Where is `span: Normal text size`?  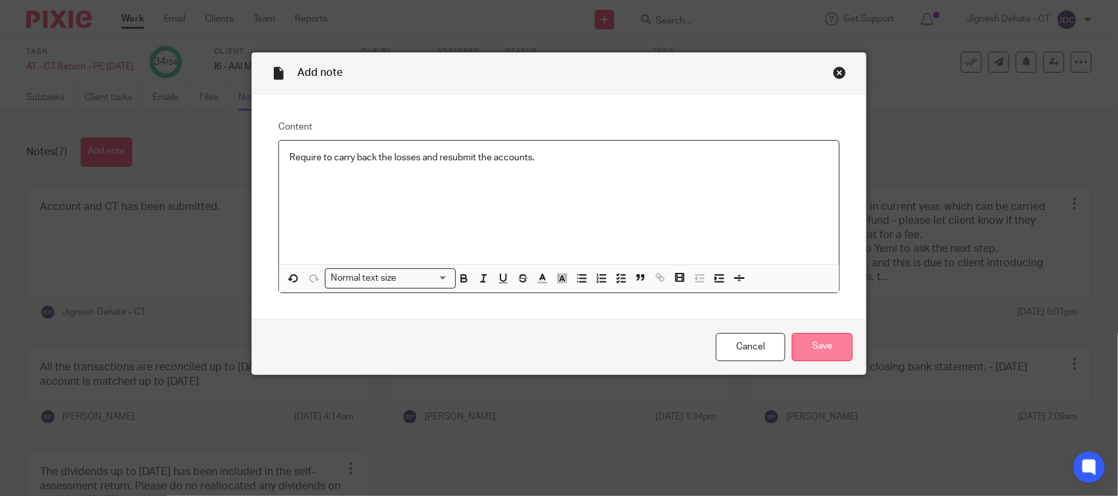
span: Normal text size is located at coordinates (364, 278).